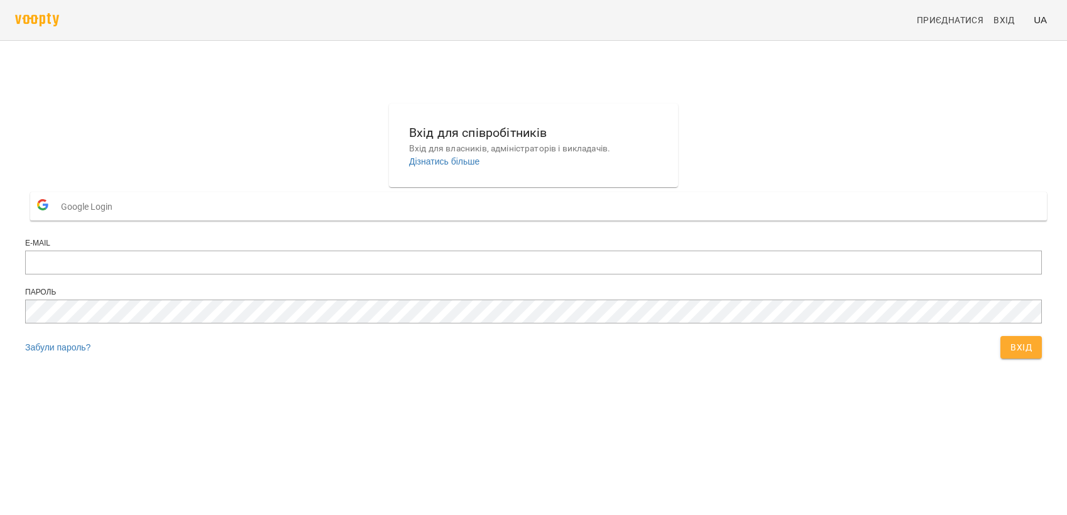 The width and height of the screenshot is (1067, 515). I want to click on span: Google Login, so click(90, 207).